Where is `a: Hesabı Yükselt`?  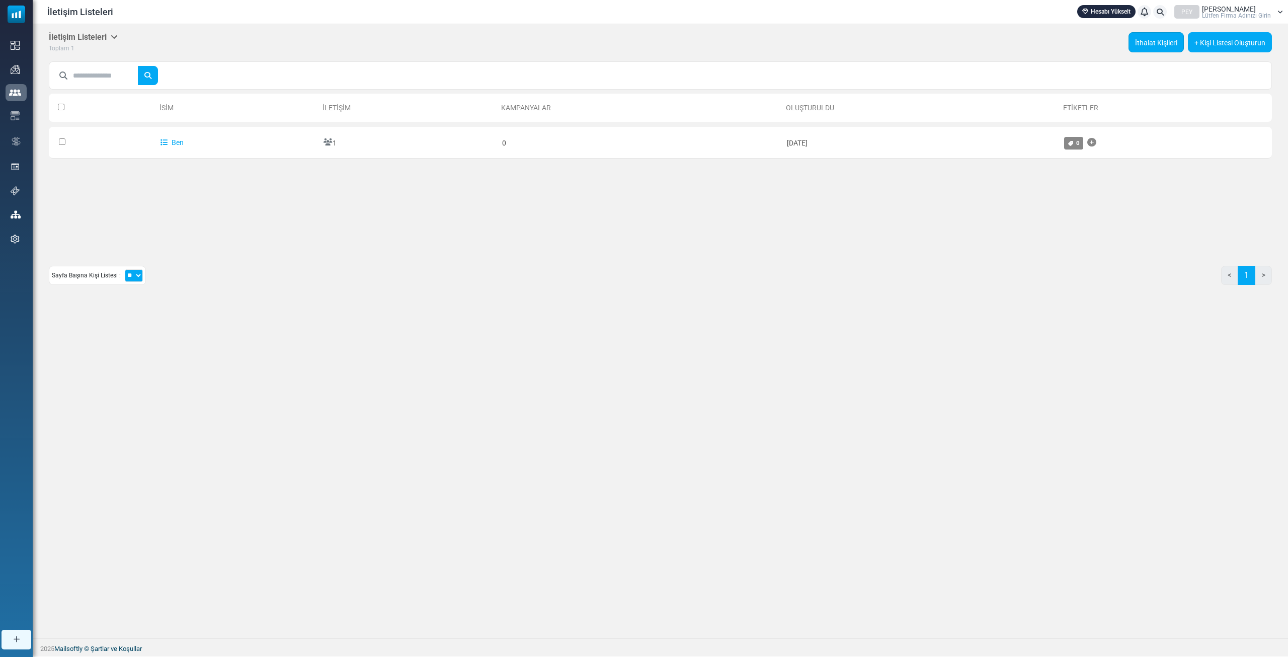 a: Hesabı Yükselt is located at coordinates (1107, 12).